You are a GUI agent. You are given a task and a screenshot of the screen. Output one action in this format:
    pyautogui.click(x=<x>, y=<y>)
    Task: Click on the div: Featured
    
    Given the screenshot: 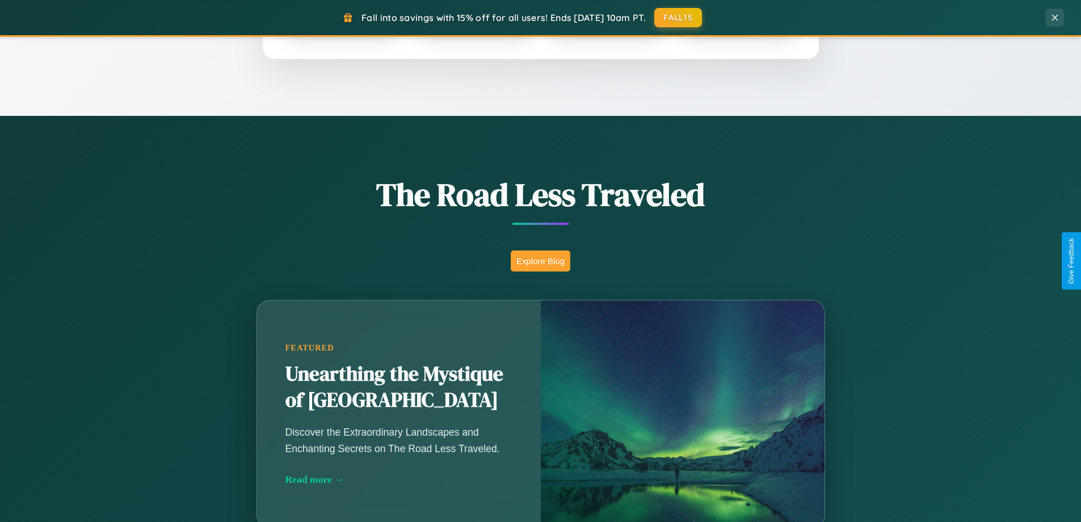 What is the action you would take?
    pyautogui.click(x=399, y=347)
    